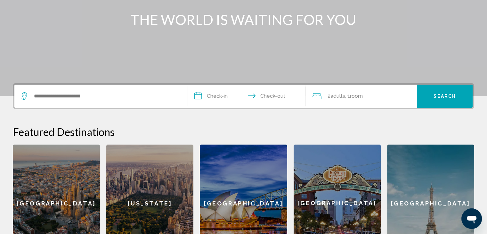 The width and height of the screenshot is (487, 234). Describe the element at coordinates (243, 132) in the screenshot. I see `h2: Featured Destinations` at that location.